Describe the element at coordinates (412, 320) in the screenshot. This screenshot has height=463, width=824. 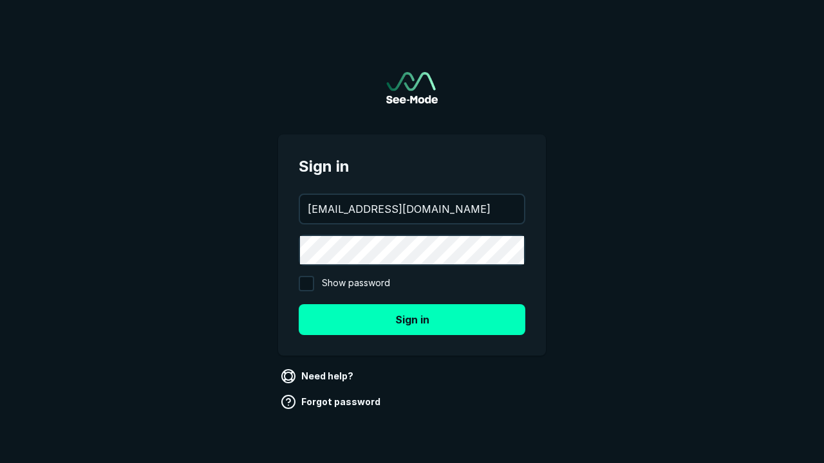
I see `button: Sign in` at that location.